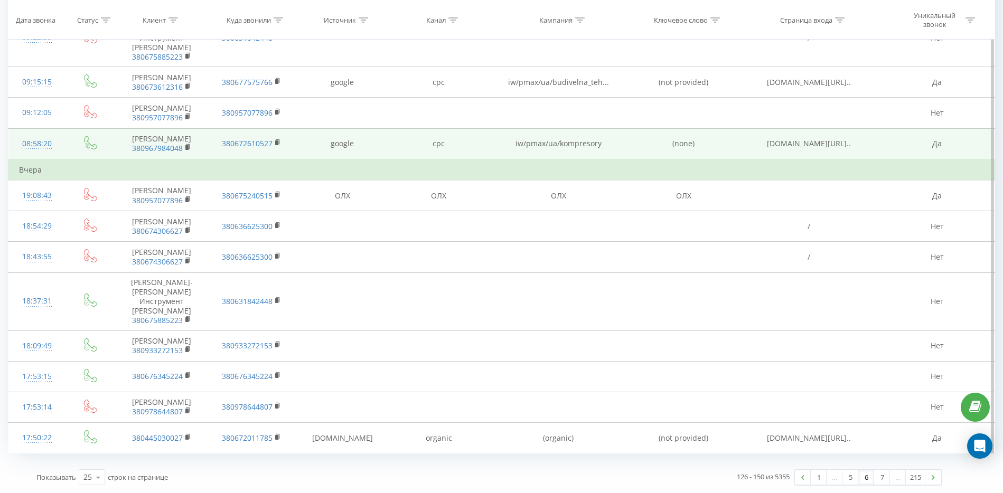  What do you see at coordinates (157, 438) in the screenshot?
I see `a: 380445030027` at bounding box center [157, 438].